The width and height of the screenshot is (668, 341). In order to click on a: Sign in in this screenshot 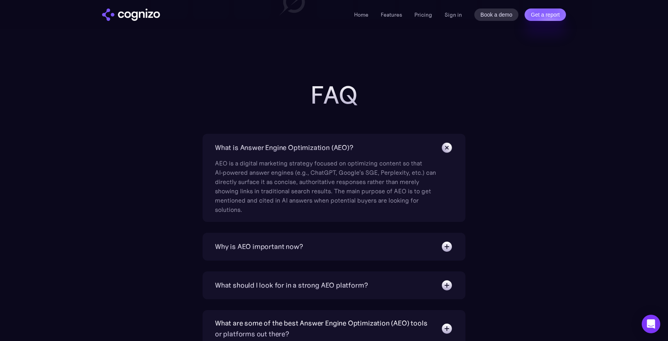, I will do `click(453, 15)`.